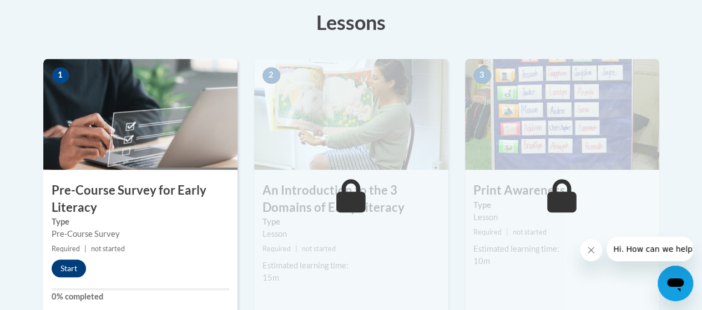  I want to click on span: 2, so click(271, 75).